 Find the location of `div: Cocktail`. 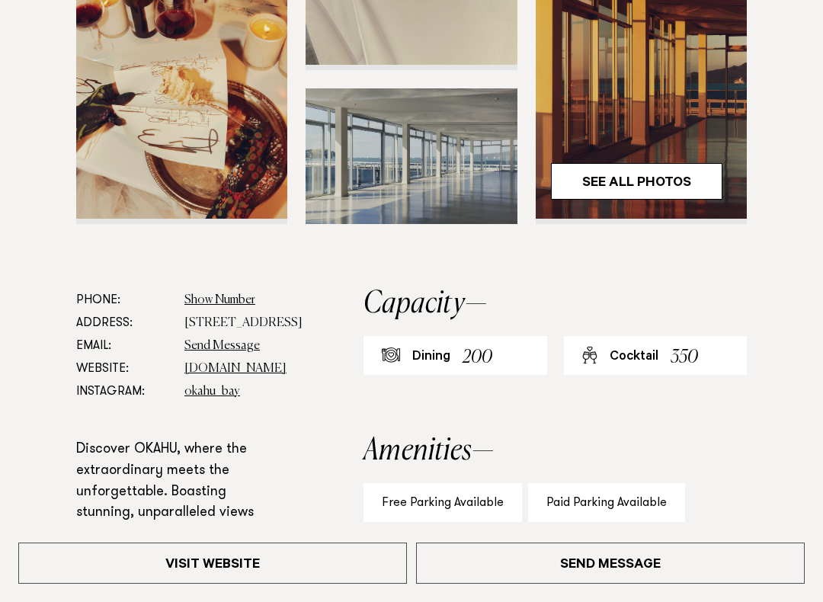

div: Cocktail is located at coordinates (634, 358).